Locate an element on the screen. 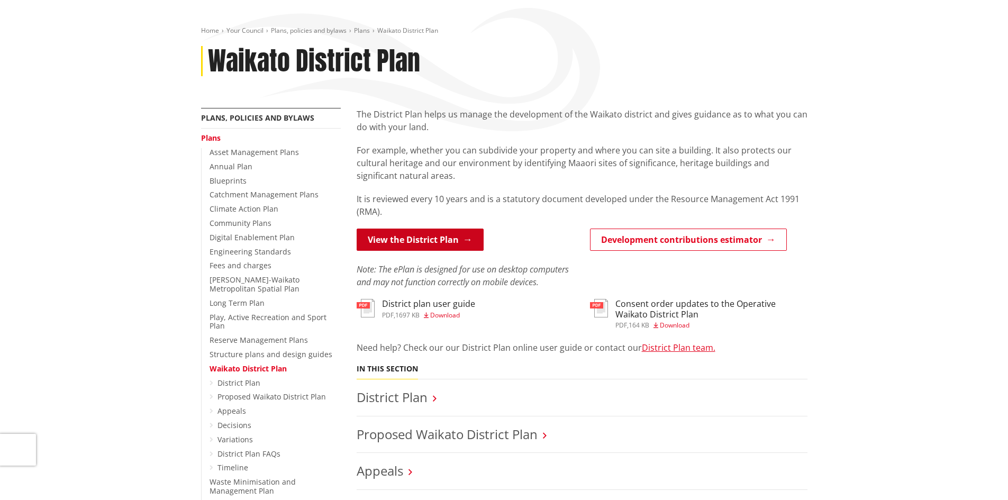 The image size is (1008, 500). p: It is reviewed every 10 years and is a statutory document developed under the Resource Management... is located at coordinates (582, 205).